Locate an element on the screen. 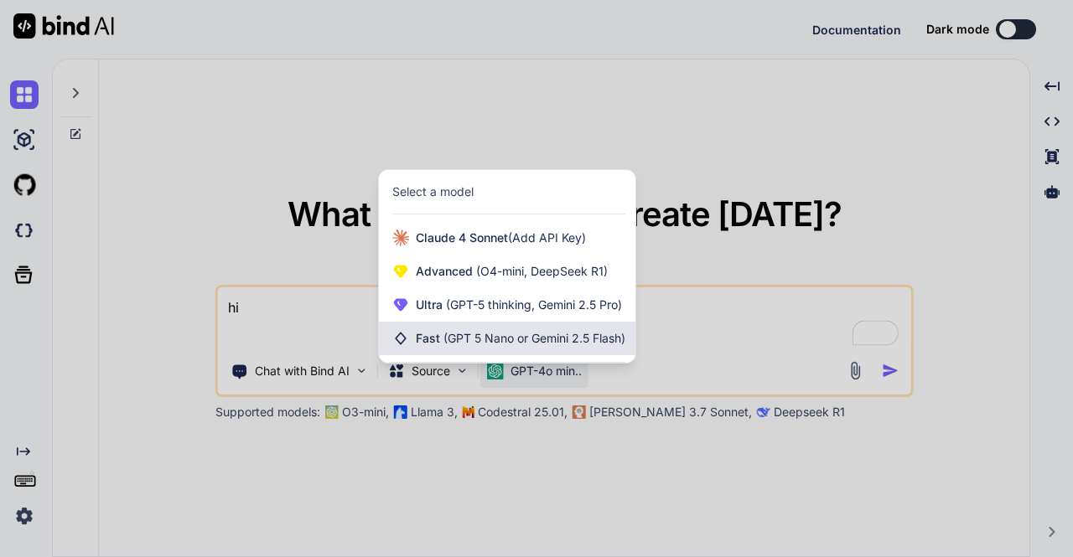  div: Select a model is located at coordinates (432, 192).